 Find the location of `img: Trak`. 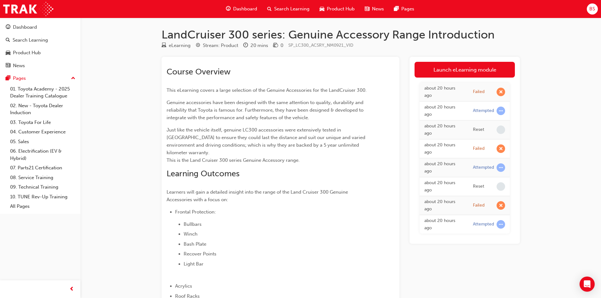

img: Trak is located at coordinates (28, 9).